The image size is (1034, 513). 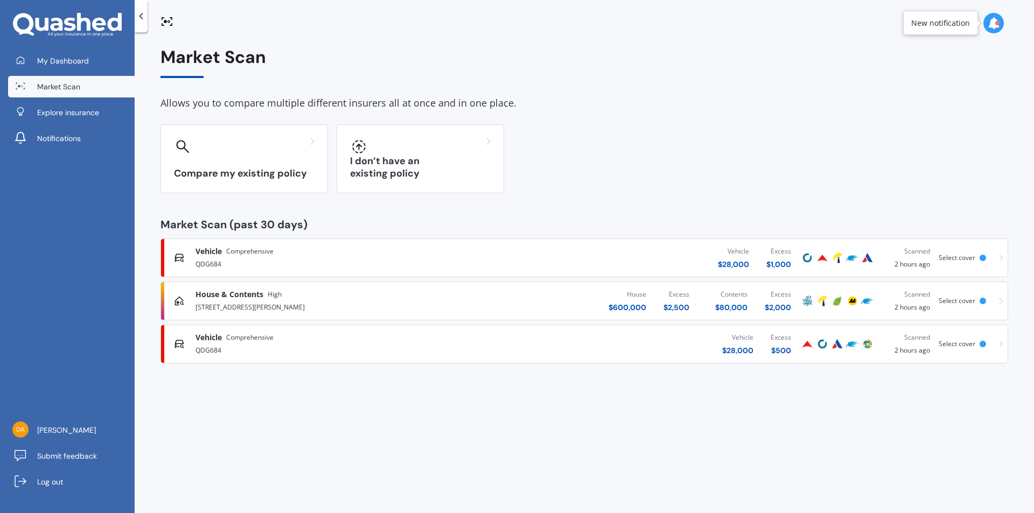 I want to click on div: New notification, so click(x=941, y=23).